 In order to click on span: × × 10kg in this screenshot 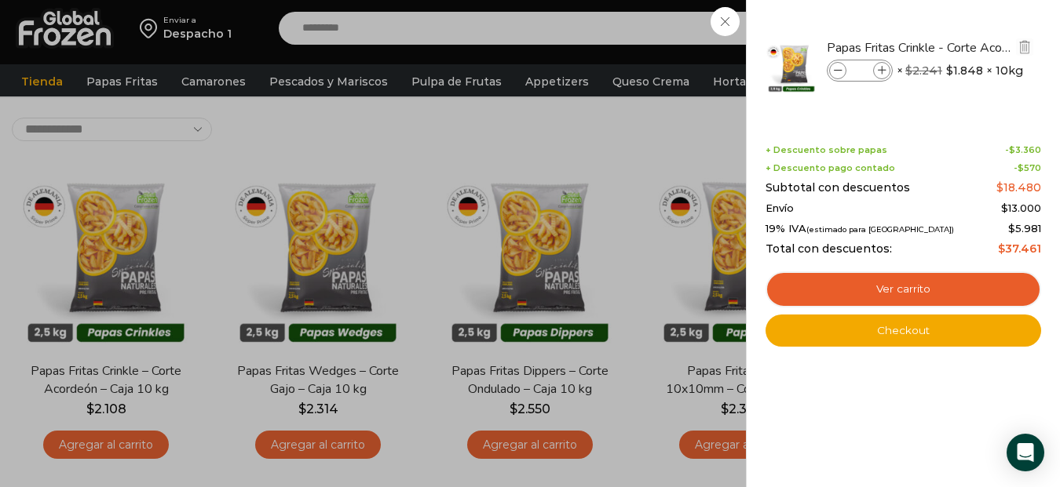, I will do `click(959, 71)`.